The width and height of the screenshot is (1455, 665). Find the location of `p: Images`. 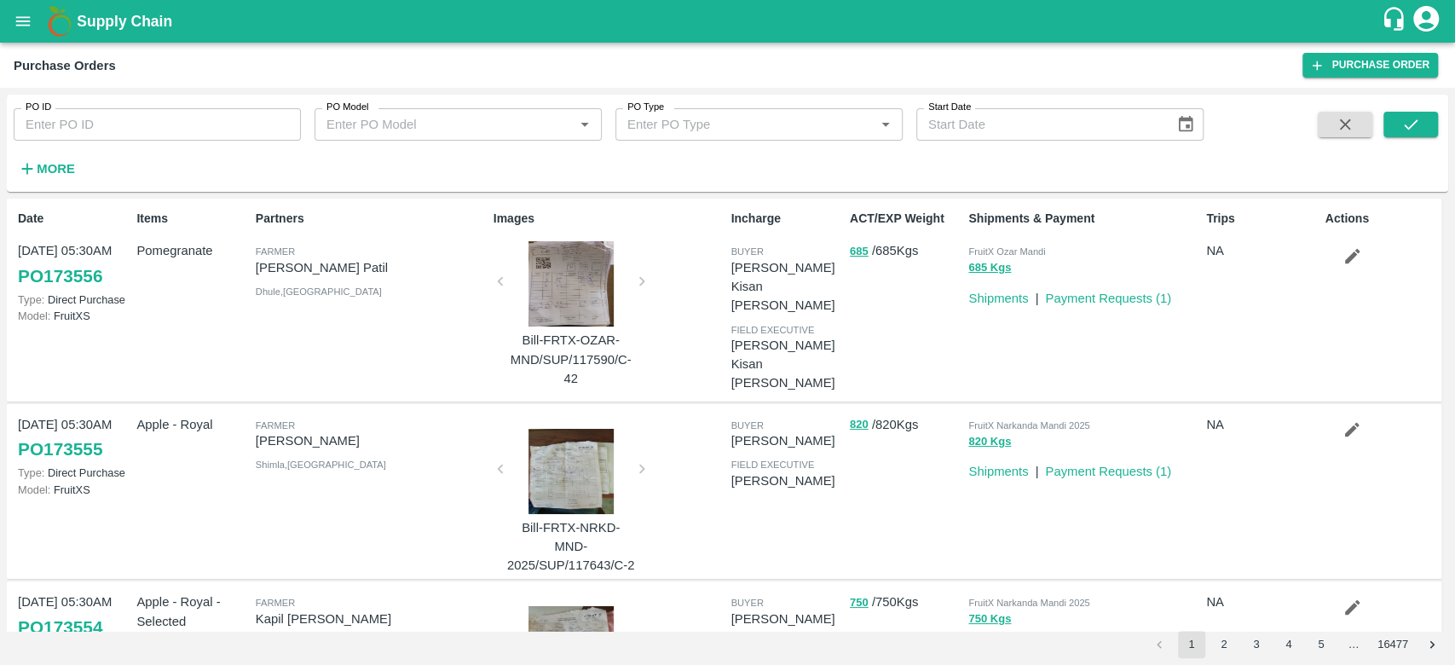

p: Images is located at coordinates (609, 218).